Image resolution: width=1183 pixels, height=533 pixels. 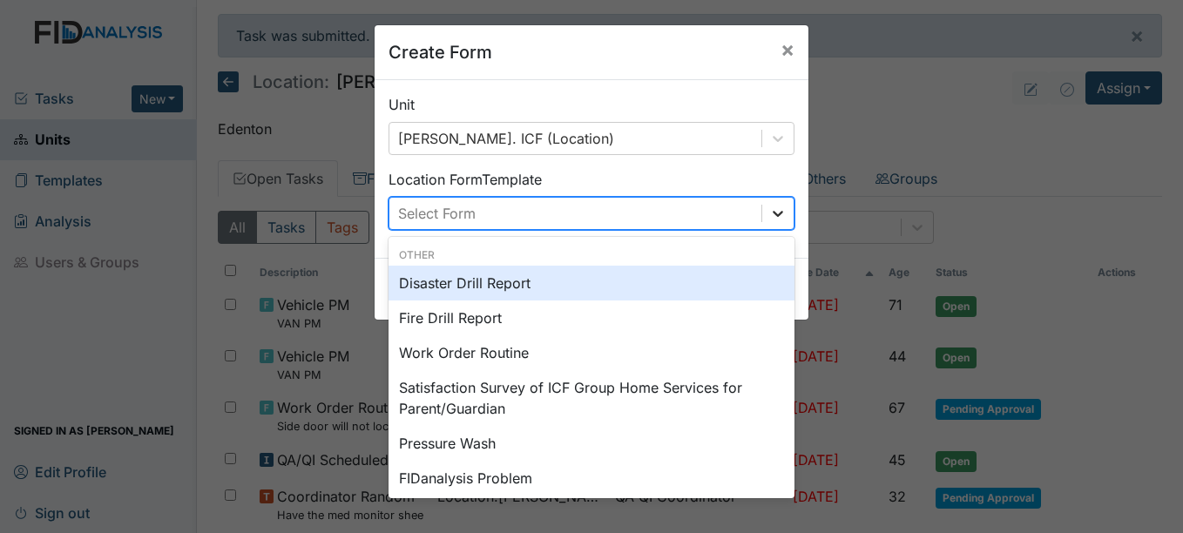 What do you see at coordinates (592, 318) in the screenshot?
I see `div: Fire Drill Report` at bounding box center [592, 318].